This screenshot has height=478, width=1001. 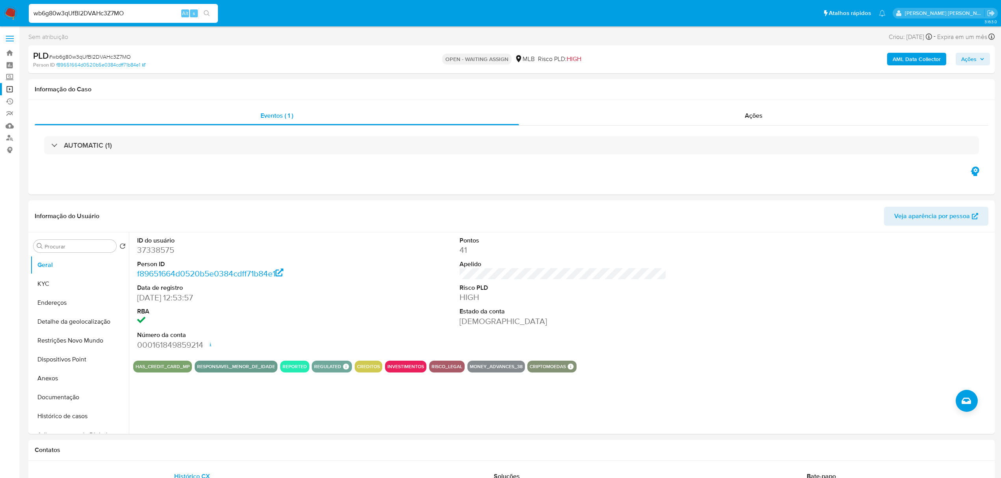 What do you see at coordinates (80, 284) in the screenshot?
I see `button: KYC` at bounding box center [80, 284].